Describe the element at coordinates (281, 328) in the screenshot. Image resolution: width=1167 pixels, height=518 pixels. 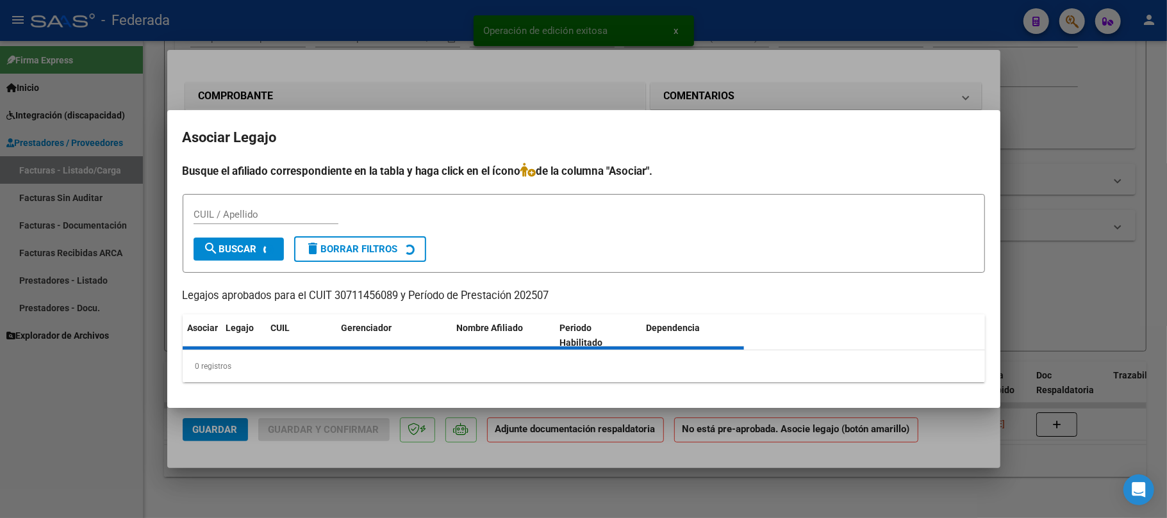
I see `span: CUIL` at that location.